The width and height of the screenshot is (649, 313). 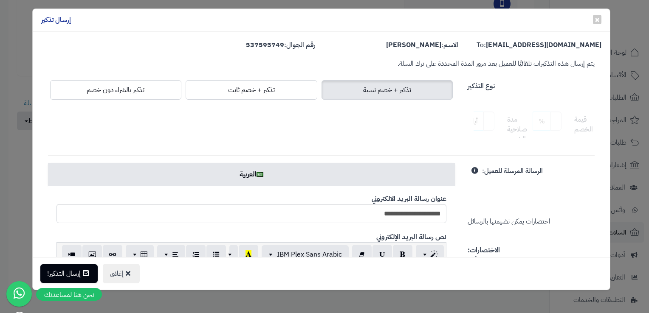 I want to click on label: الرسالة المرسلة للعميل:, so click(x=512, y=169).